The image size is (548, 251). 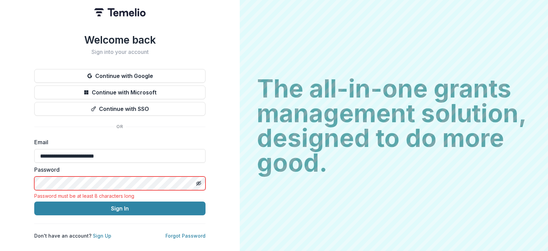 What do you see at coordinates (120, 109) in the screenshot?
I see `button: Continue with SSO` at bounding box center [120, 109].